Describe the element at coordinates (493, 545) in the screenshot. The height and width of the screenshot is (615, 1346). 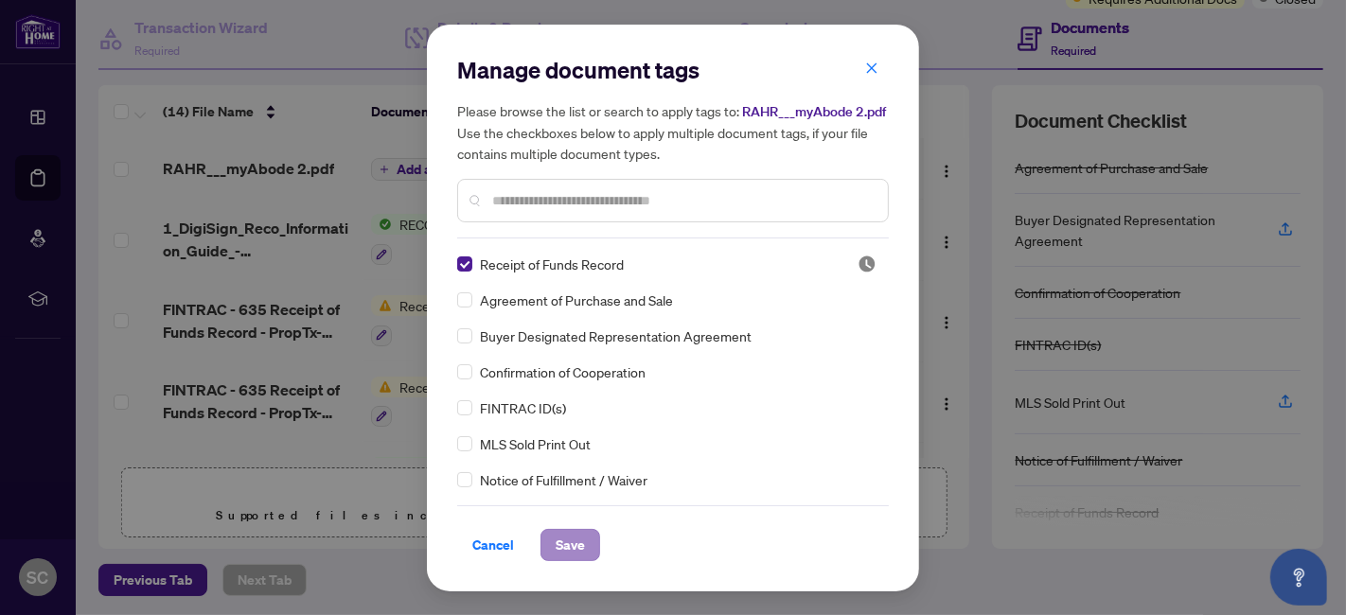
I see `button: Cancel` at that location.